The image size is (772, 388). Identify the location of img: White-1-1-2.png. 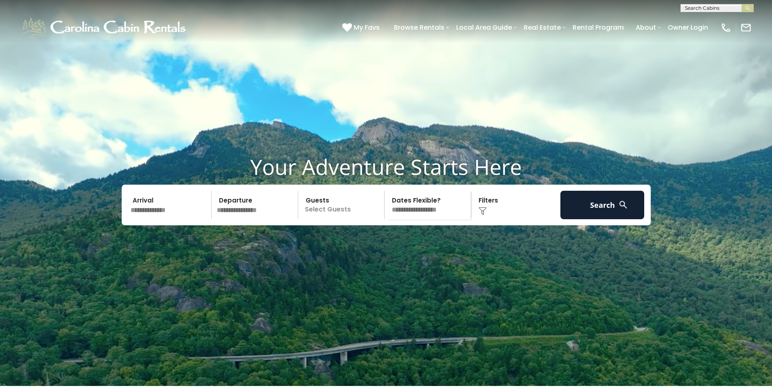
(105, 28).